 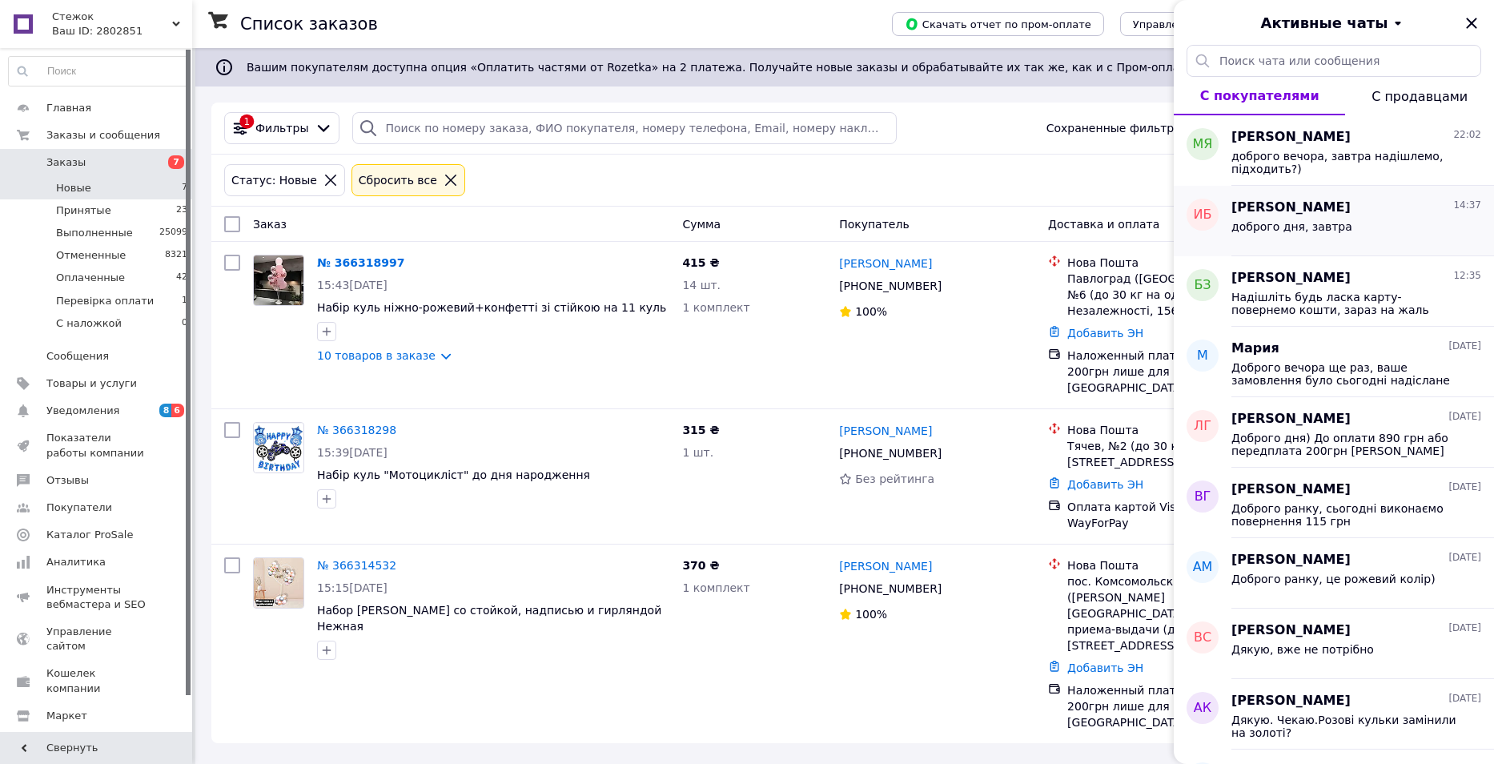 I want to click on input: Поиск по номеру заказа, ФИО покупателя, номеру телефона, Email, номеру накладной, so click(x=624, y=128).